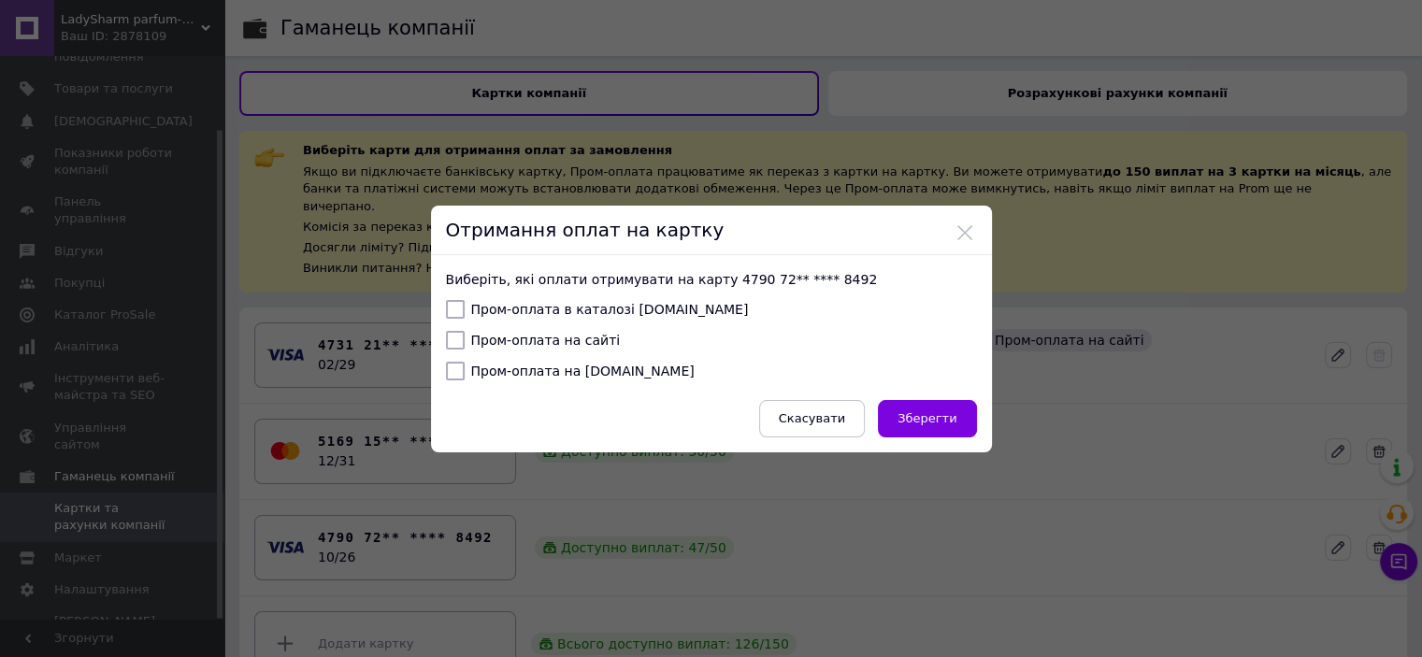 This screenshot has height=657, width=1422. I want to click on button: Скасувати, so click(812, 419).